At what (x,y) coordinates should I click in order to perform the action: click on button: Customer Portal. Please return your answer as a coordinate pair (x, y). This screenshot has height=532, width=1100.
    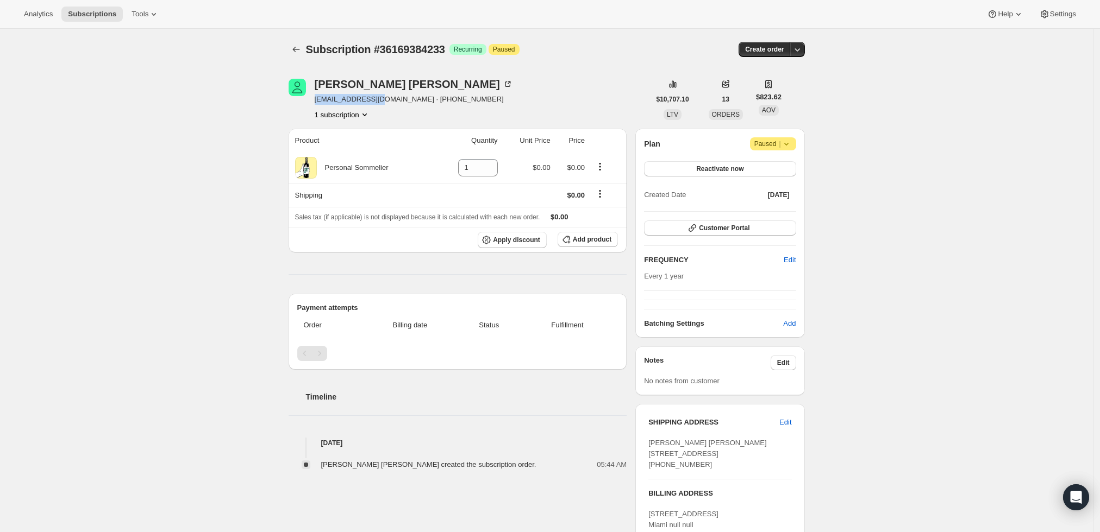
    Looking at the image, I should click on (719, 228).